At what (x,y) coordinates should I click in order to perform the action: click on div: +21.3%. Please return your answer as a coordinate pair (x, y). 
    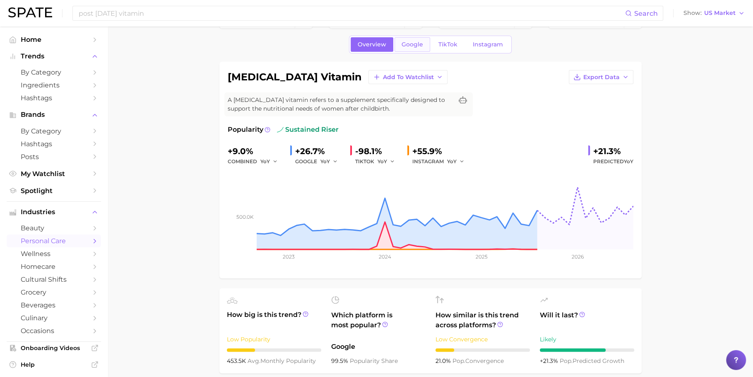
    Looking at the image, I should click on (613, 151).